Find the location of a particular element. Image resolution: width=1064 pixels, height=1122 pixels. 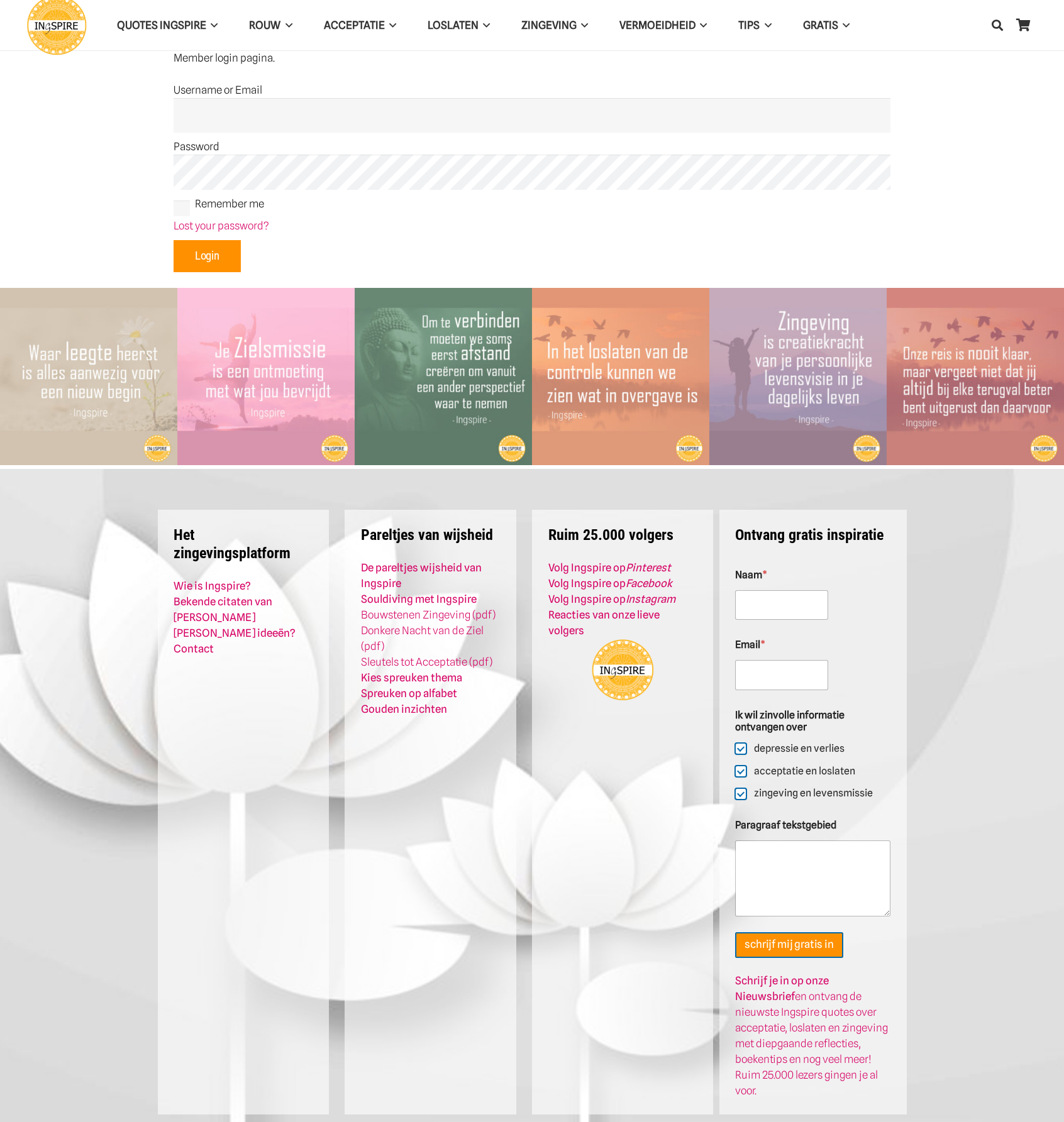

span: ROUW Menu is located at coordinates (286, 25).